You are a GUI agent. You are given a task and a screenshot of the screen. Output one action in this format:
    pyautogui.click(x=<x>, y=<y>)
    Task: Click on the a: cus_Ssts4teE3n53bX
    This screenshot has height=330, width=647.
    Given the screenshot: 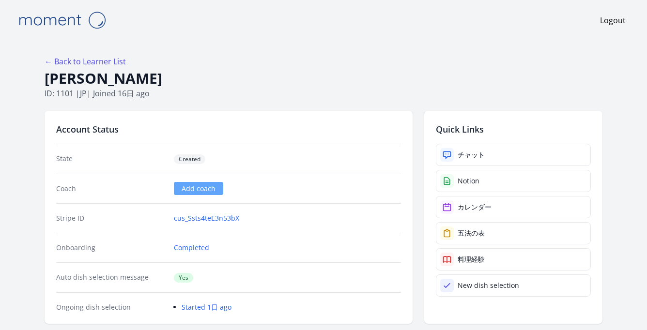 What is the action you would take?
    pyautogui.click(x=206, y=218)
    